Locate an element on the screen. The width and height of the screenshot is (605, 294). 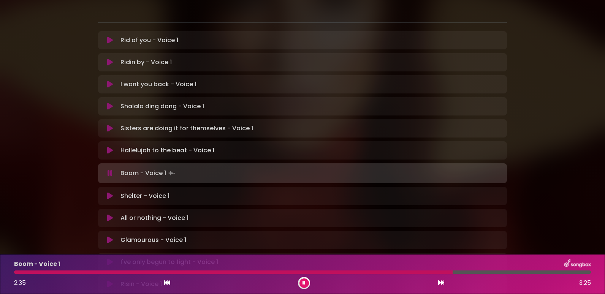
p: Glamourous - Voice 1 is located at coordinates (153, 240).